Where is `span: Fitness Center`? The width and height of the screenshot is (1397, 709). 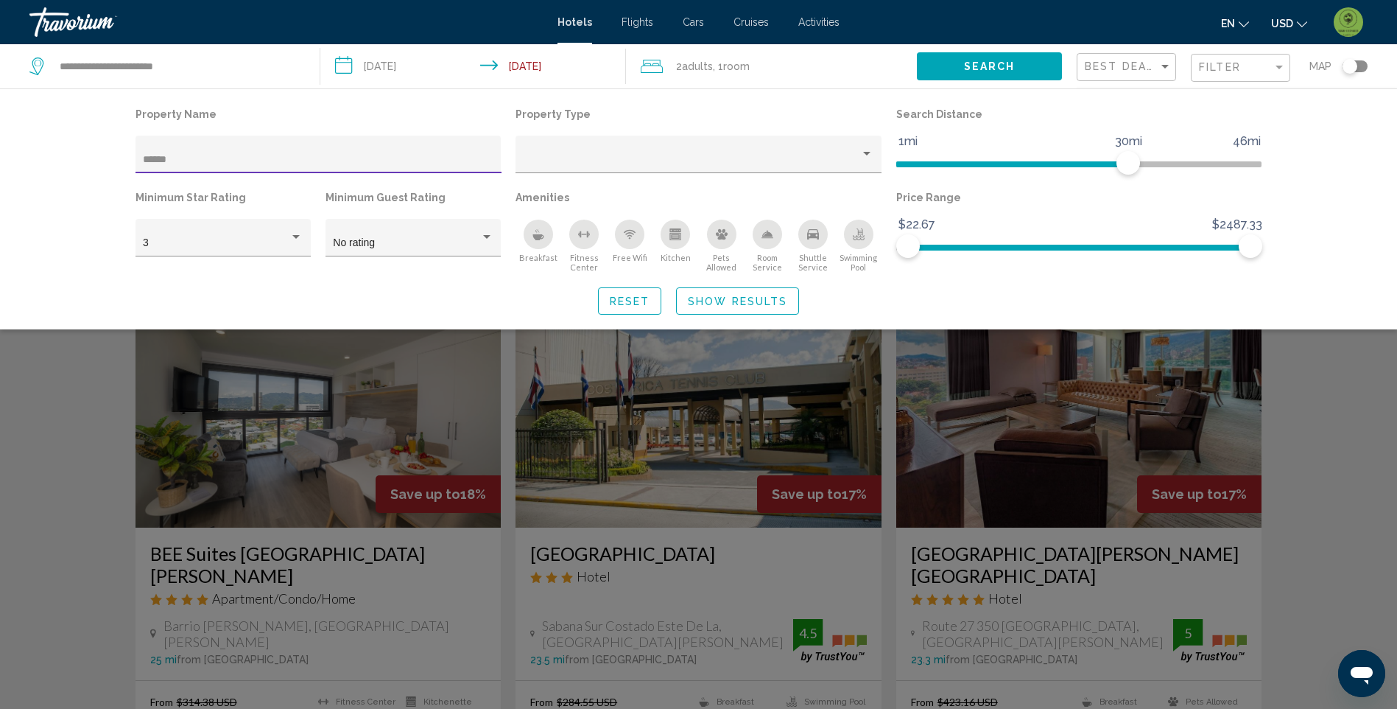 span: Fitness Center is located at coordinates (584, 262).